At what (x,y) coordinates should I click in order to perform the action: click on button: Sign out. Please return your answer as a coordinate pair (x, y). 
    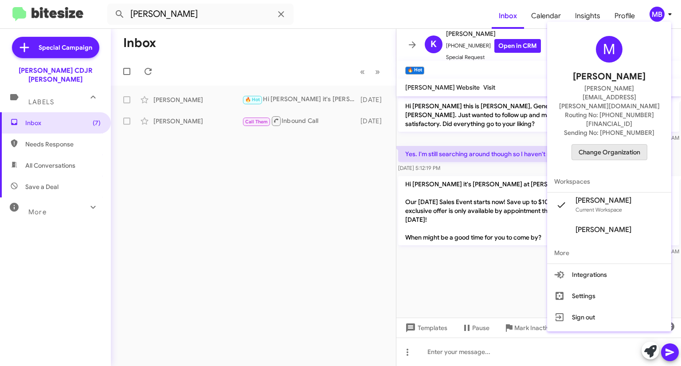
    Looking at the image, I should click on (609, 317).